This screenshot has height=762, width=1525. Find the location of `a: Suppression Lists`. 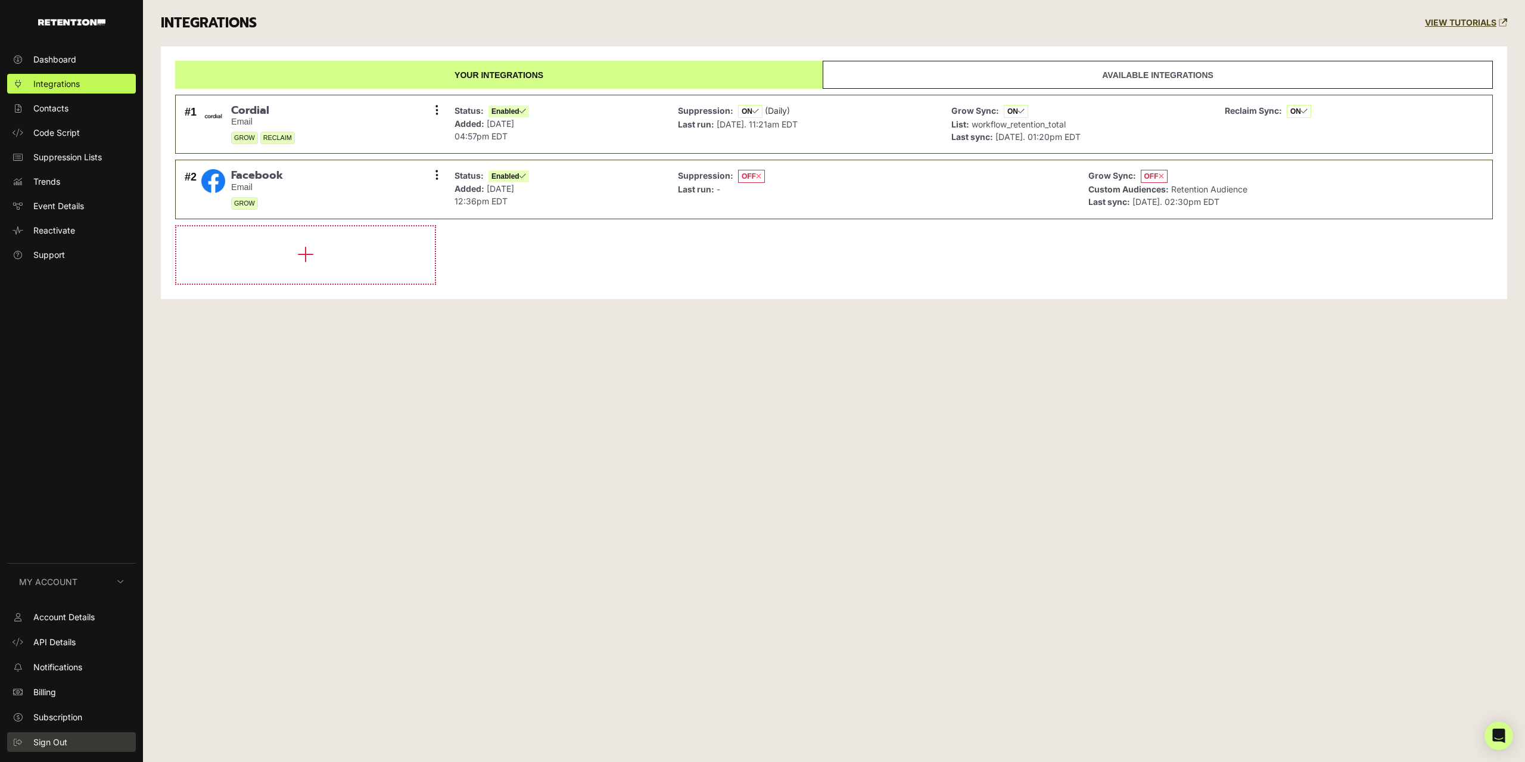

a: Suppression Lists is located at coordinates (71, 157).